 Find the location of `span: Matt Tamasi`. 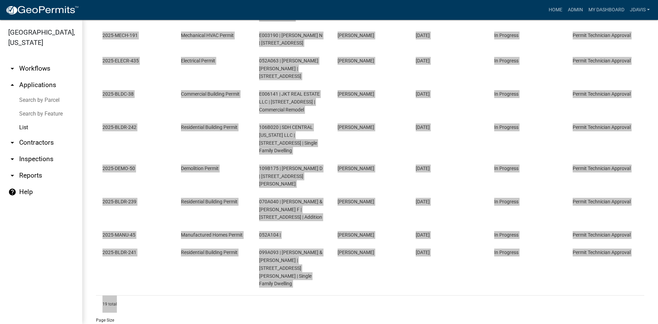

span: Matt Tamasi is located at coordinates (356, 252).